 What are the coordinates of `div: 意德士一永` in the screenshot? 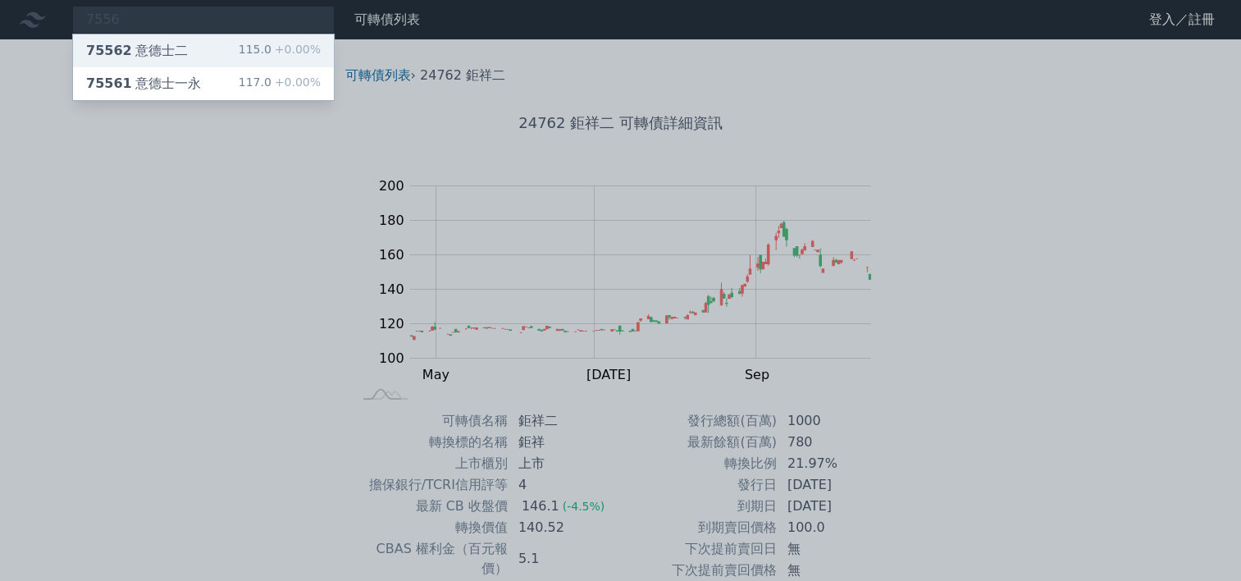 It's located at (144, 84).